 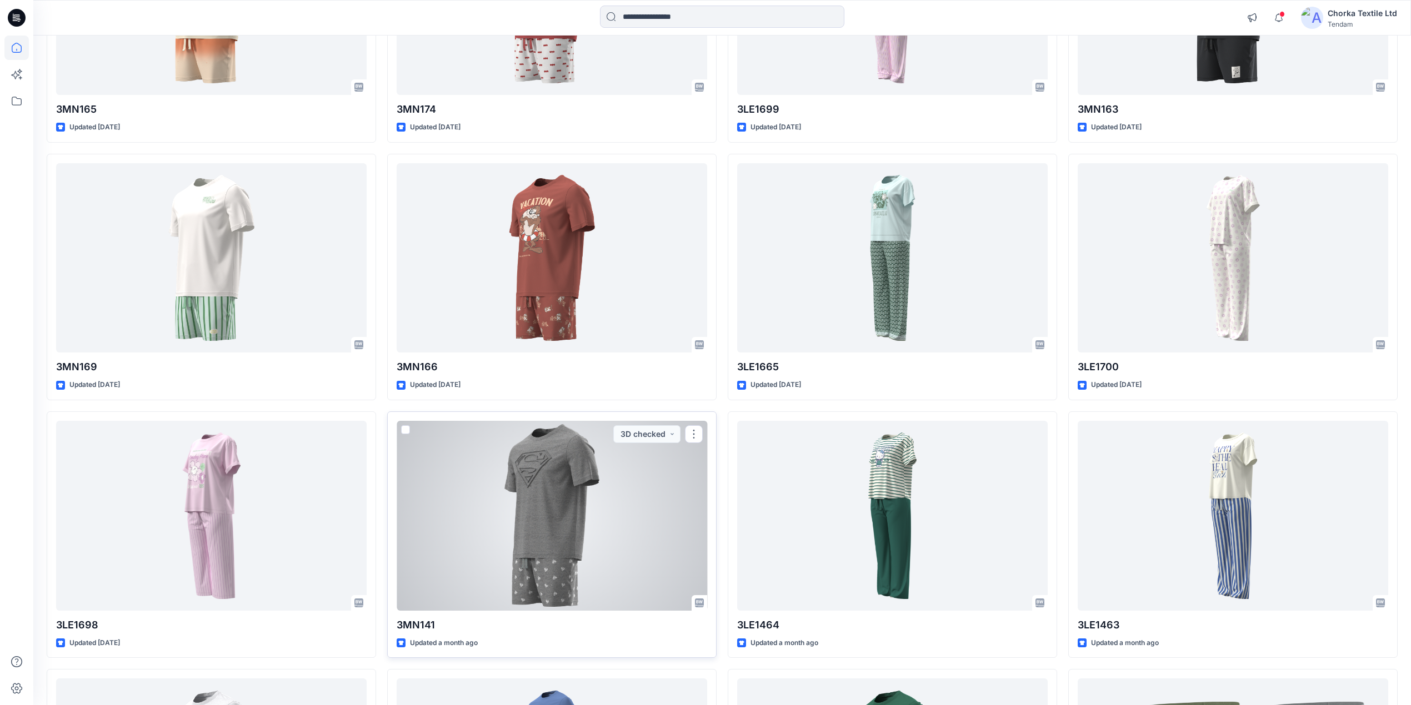 What do you see at coordinates (892, 258) in the screenshot?
I see `a: 3LE1665` at bounding box center [892, 258].